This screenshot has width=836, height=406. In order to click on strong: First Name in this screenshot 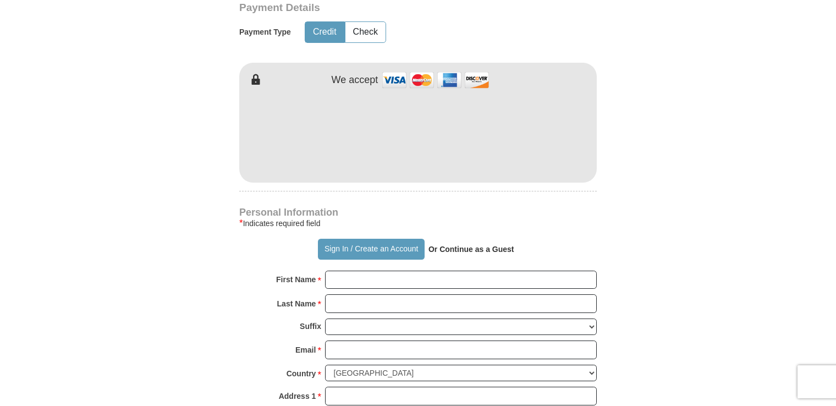, I will do `click(296, 279)`.